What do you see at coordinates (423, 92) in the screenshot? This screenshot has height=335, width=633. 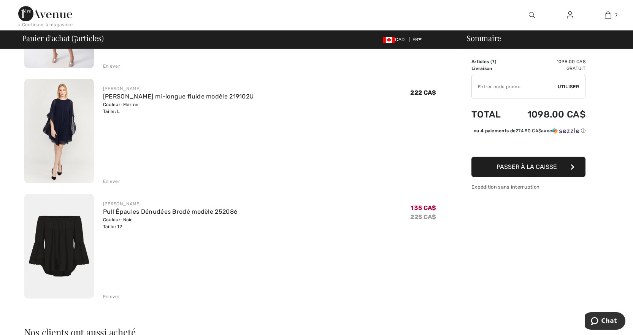 I see `span: 222 CA$` at bounding box center [423, 92].